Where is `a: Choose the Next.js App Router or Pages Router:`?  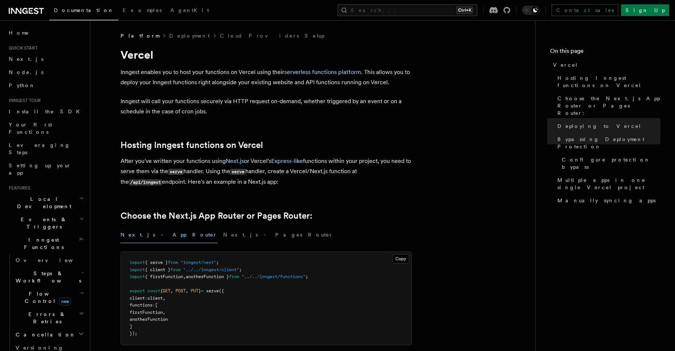 a: Choose the Next.js App Router or Pages Router: is located at coordinates (608, 106).